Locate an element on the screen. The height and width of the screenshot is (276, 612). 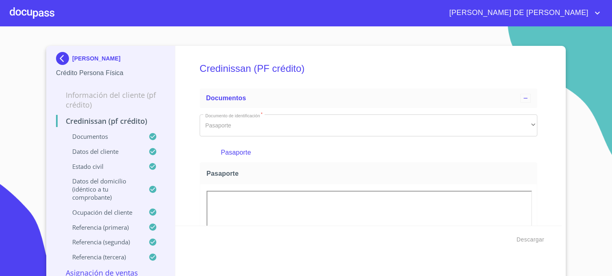
p: Referencia (primera) is located at coordinates (102, 227).